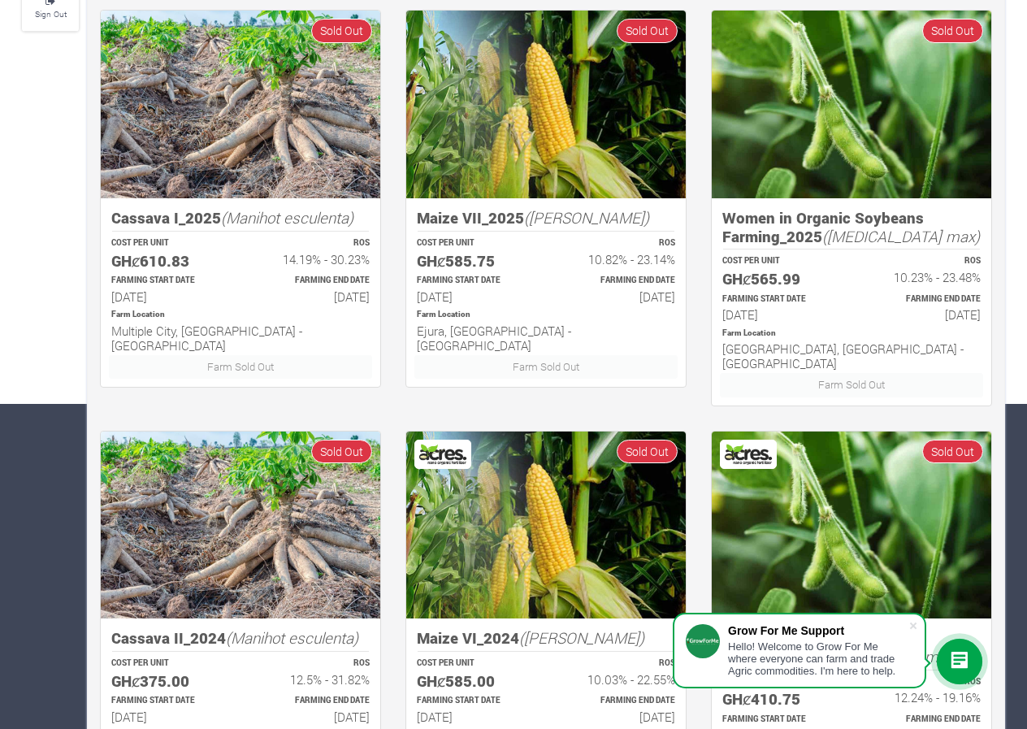  What do you see at coordinates (617, 259) in the screenshot?
I see `h6: 10.82% - 23.14%` at bounding box center [617, 259].